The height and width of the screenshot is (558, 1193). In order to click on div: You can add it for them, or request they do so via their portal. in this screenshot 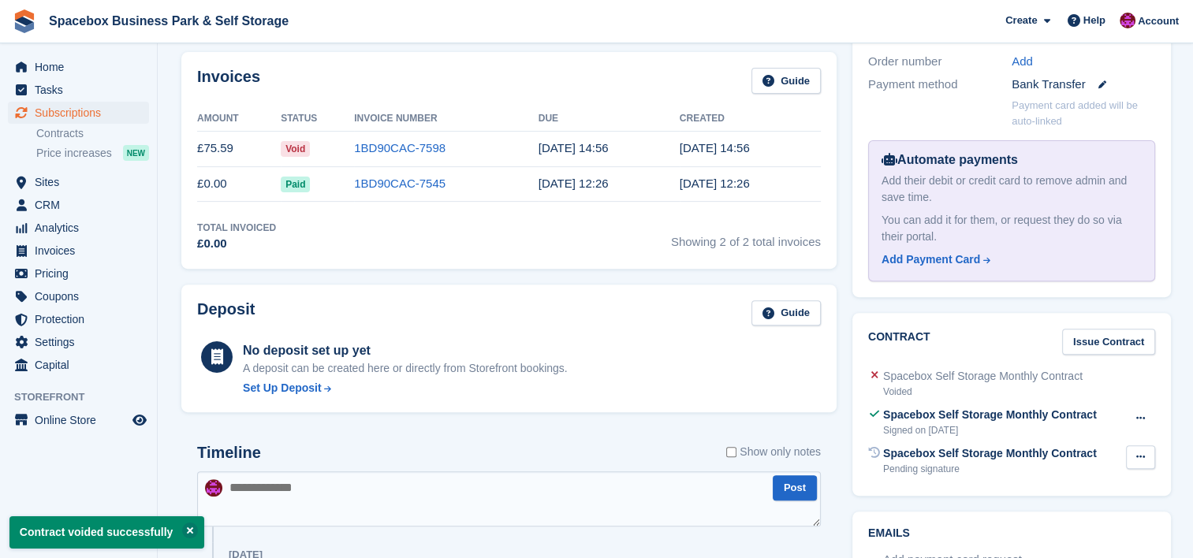, I will do `click(1011, 229)`.